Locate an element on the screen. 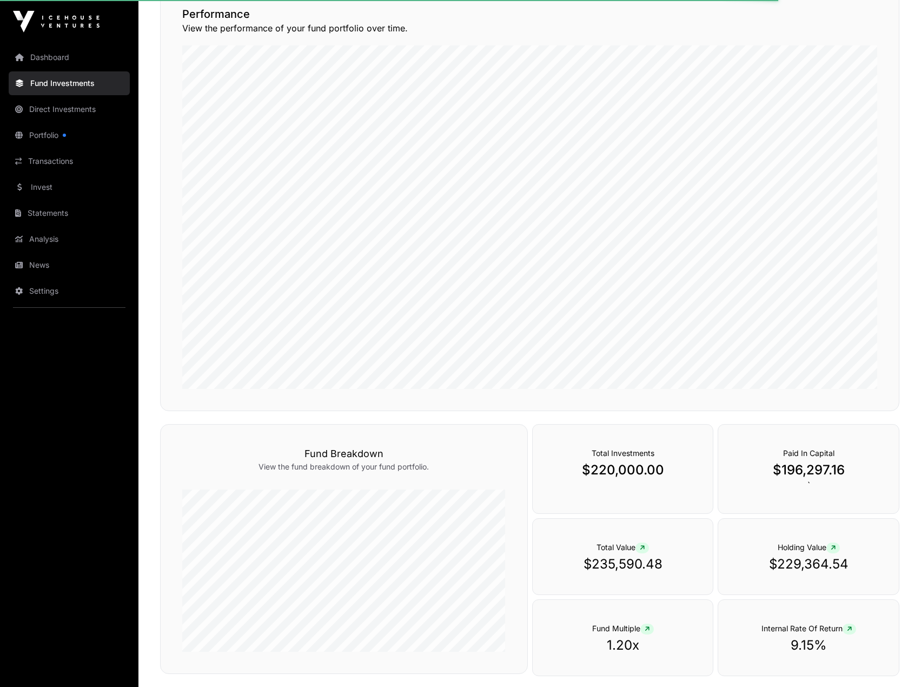 The image size is (921, 687). span: Holding Value is located at coordinates (809, 547).